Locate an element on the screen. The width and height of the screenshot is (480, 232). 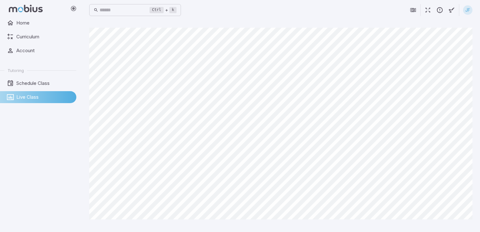
kbd: k is located at coordinates (173, 10).